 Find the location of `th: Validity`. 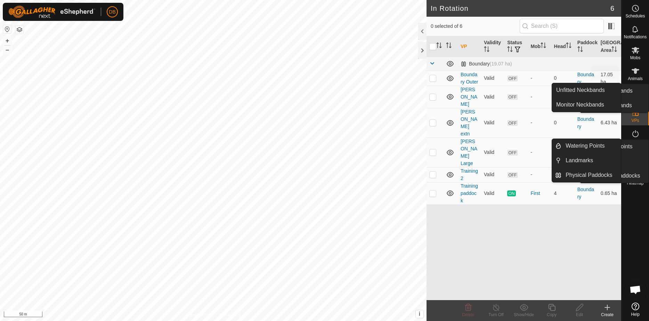

th: Validity is located at coordinates (493, 47).